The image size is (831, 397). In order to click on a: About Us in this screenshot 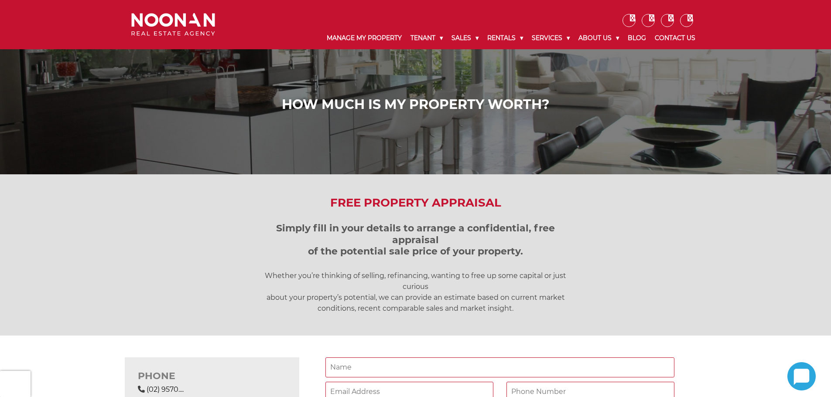, I will do `click(599, 38)`.